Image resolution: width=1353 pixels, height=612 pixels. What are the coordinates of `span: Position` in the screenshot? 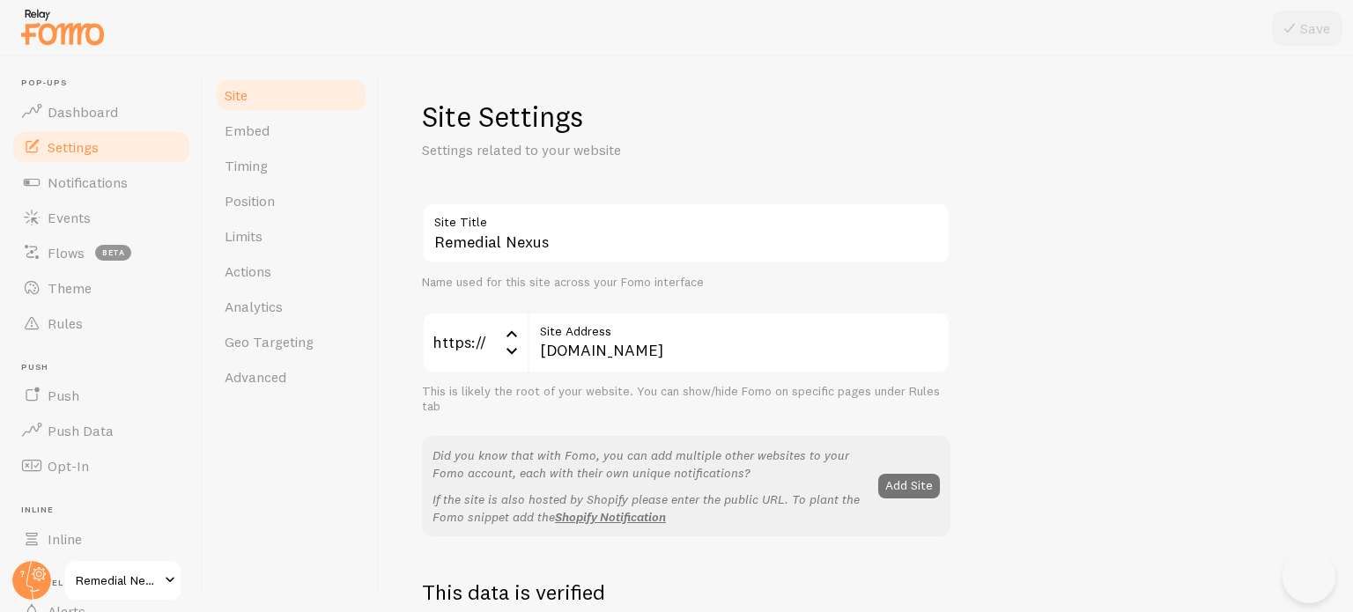 It's located at (249, 201).